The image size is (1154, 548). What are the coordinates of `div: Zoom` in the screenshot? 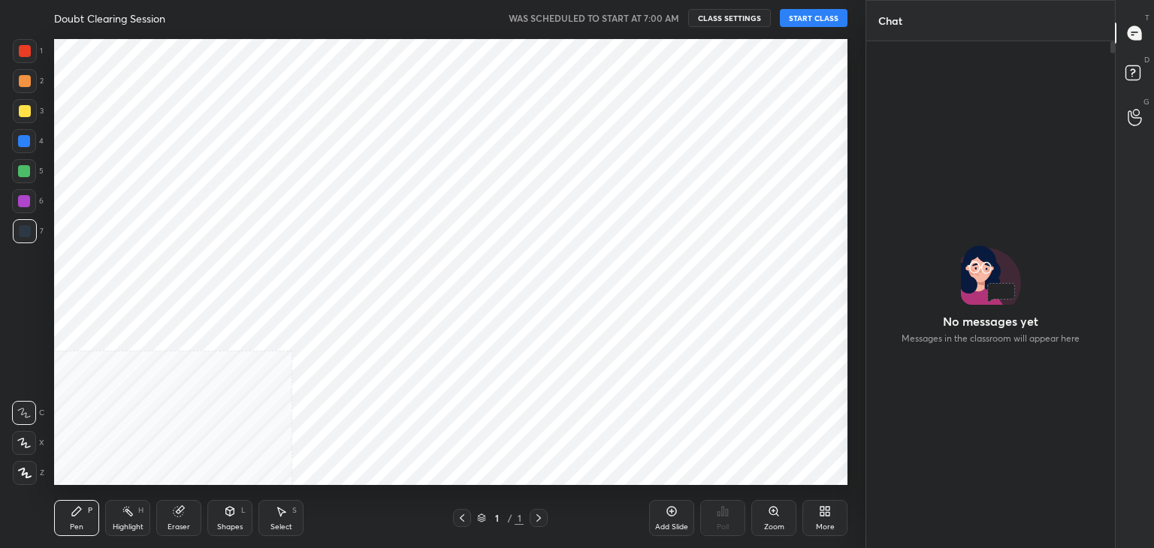 It's located at (774, 527).